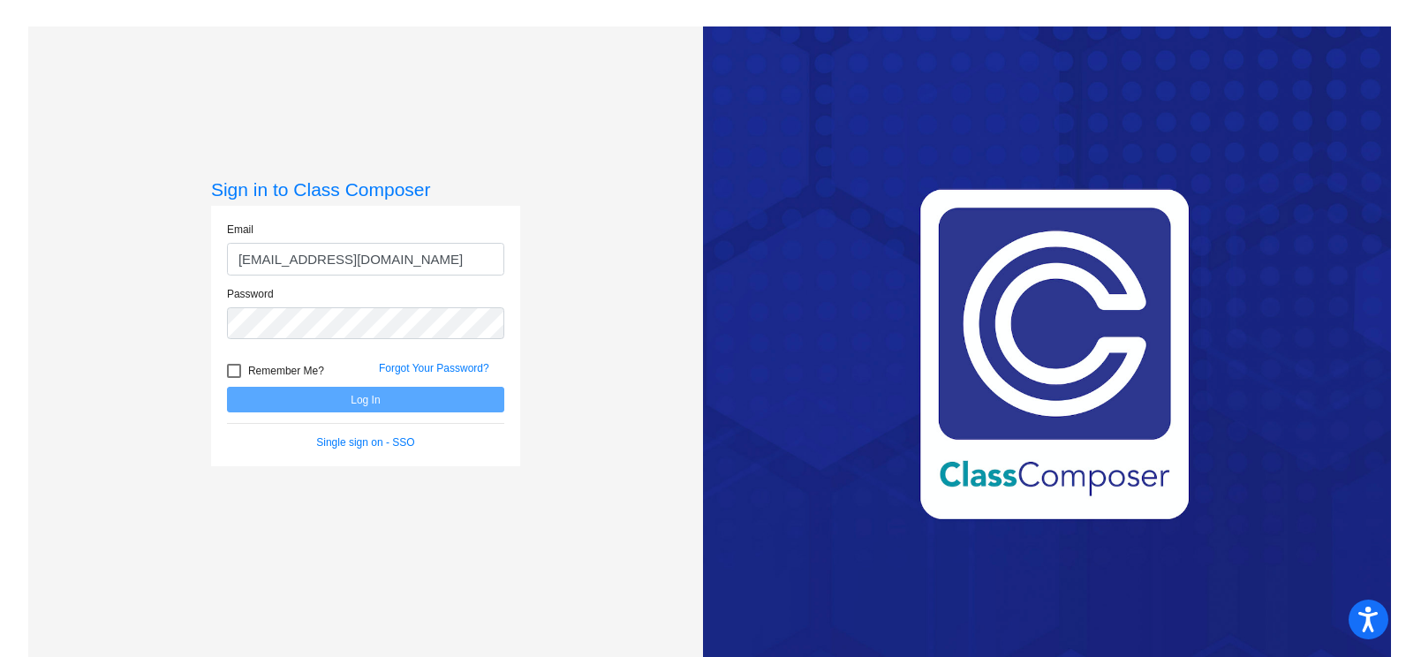  Describe the element at coordinates (250, 294) in the screenshot. I see `label: Password` at that location.